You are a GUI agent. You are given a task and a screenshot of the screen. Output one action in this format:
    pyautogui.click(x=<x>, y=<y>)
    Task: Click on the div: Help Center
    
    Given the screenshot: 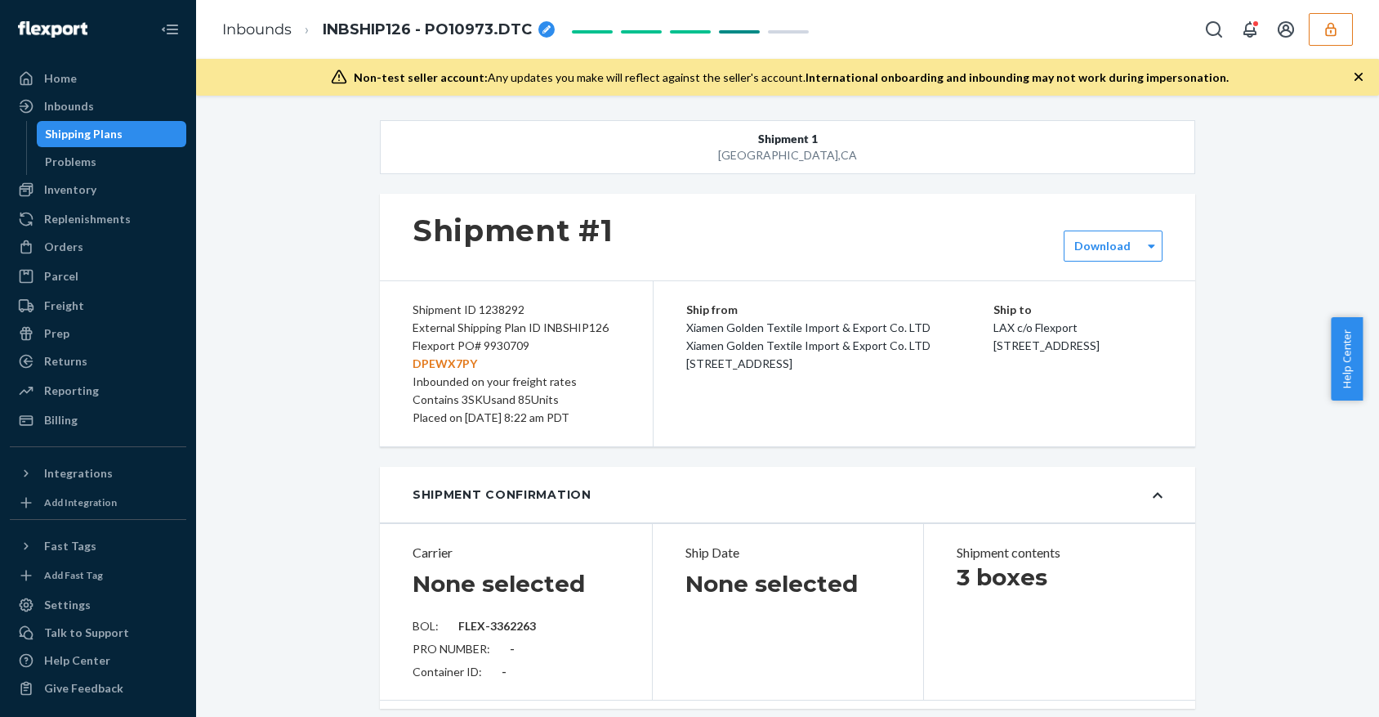 What is the action you would take?
    pyautogui.click(x=77, y=660)
    